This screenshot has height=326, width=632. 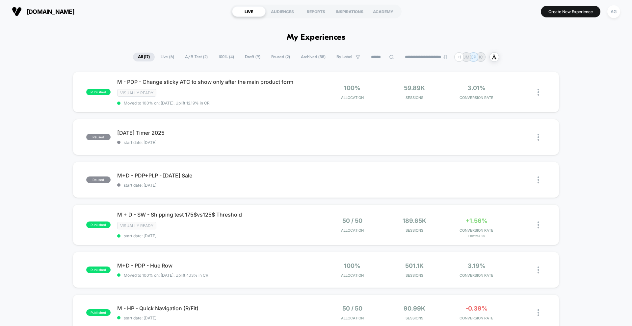 I want to click on span: By Label, so click(x=344, y=57).